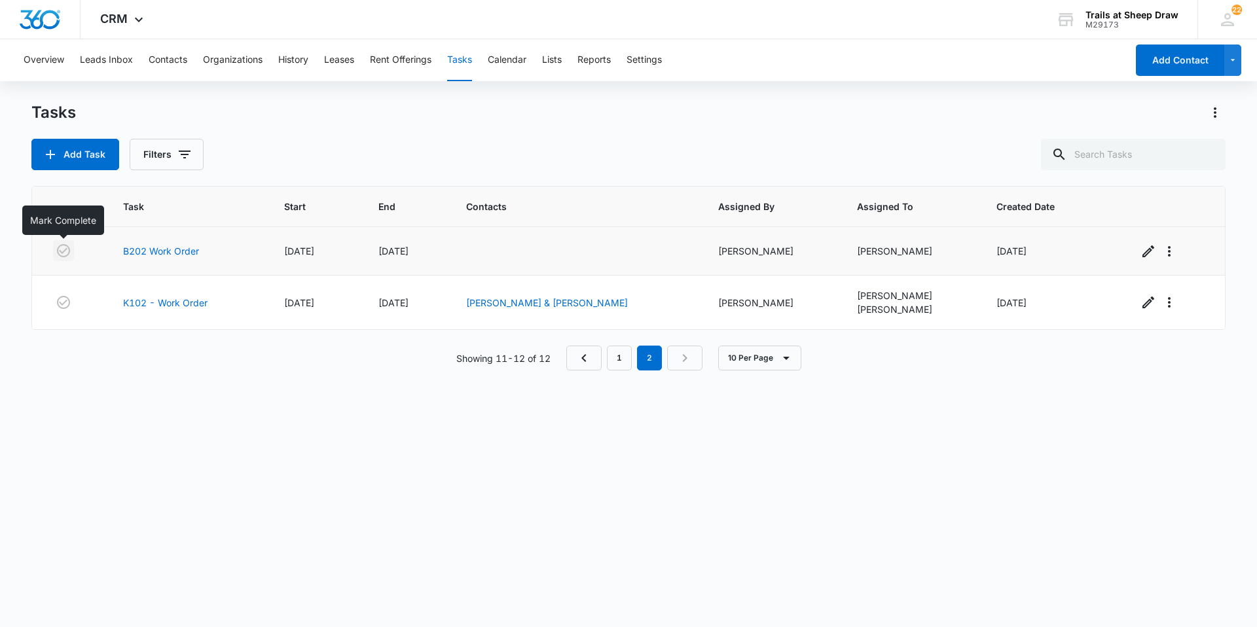  Describe the element at coordinates (178, 206) in the screenshot. I see `span: Task` at that location.